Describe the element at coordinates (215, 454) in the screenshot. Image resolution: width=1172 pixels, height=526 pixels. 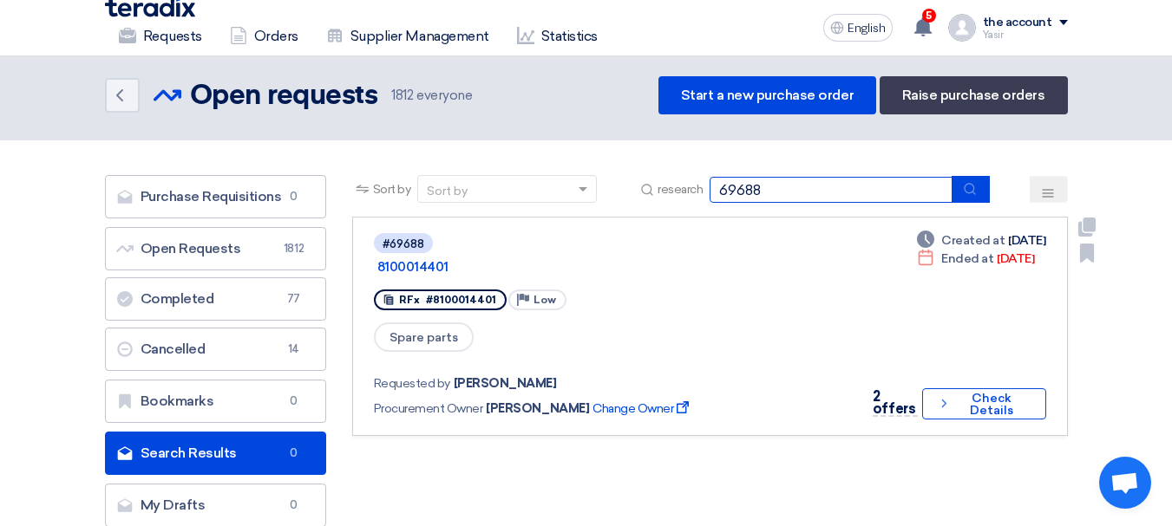
I see `a: Search Results0` at that location.